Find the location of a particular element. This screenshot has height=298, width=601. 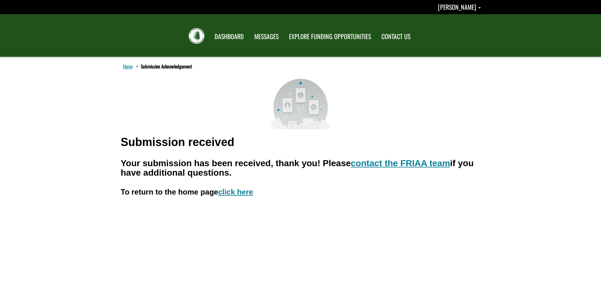

a: EXPLORE FUNDING OPPORTUNITIES is located at coordinates (330, 37).